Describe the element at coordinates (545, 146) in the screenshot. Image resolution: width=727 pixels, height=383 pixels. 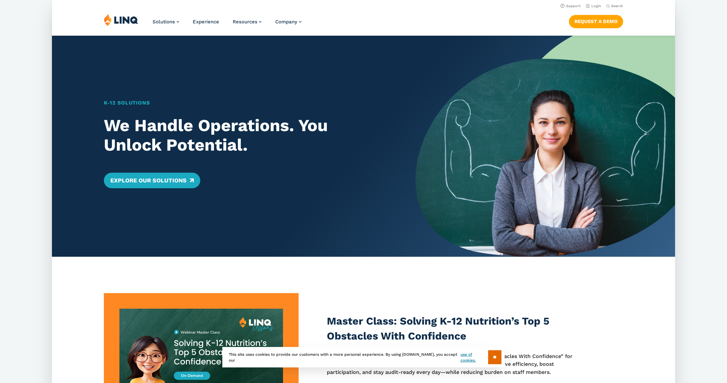
I see `img: Home Banner` at that location.